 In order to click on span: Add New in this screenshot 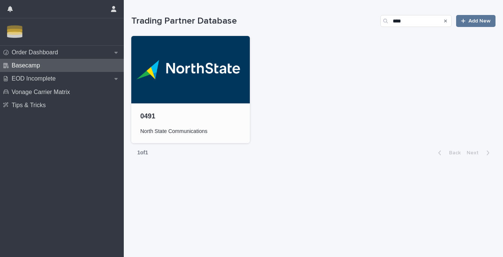, I will do `click(479, 21)`.